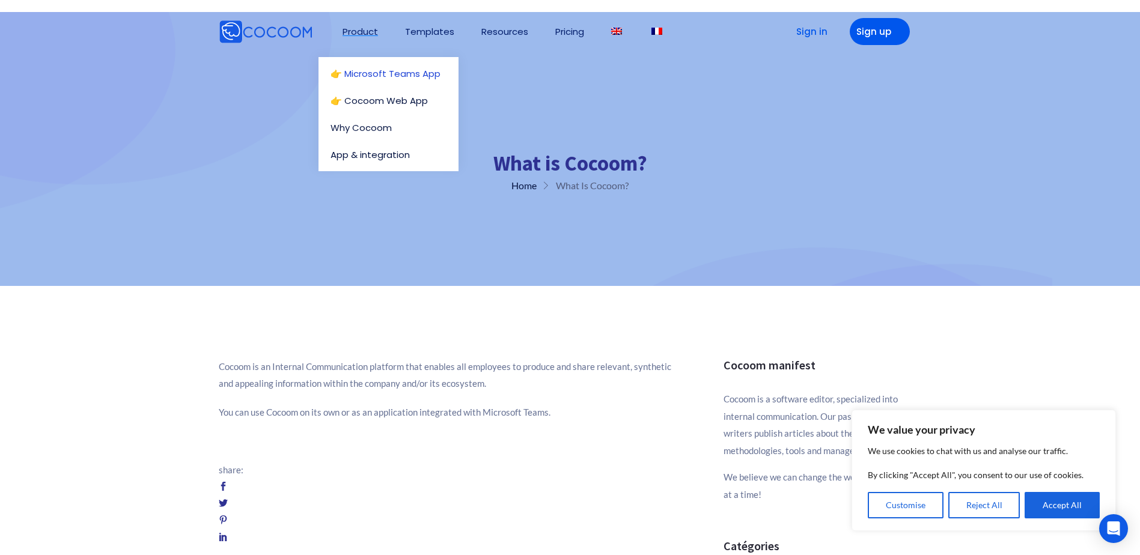 This screenshot has width=1140, height=555. I want to click on a: Resources, so click(505, 31).